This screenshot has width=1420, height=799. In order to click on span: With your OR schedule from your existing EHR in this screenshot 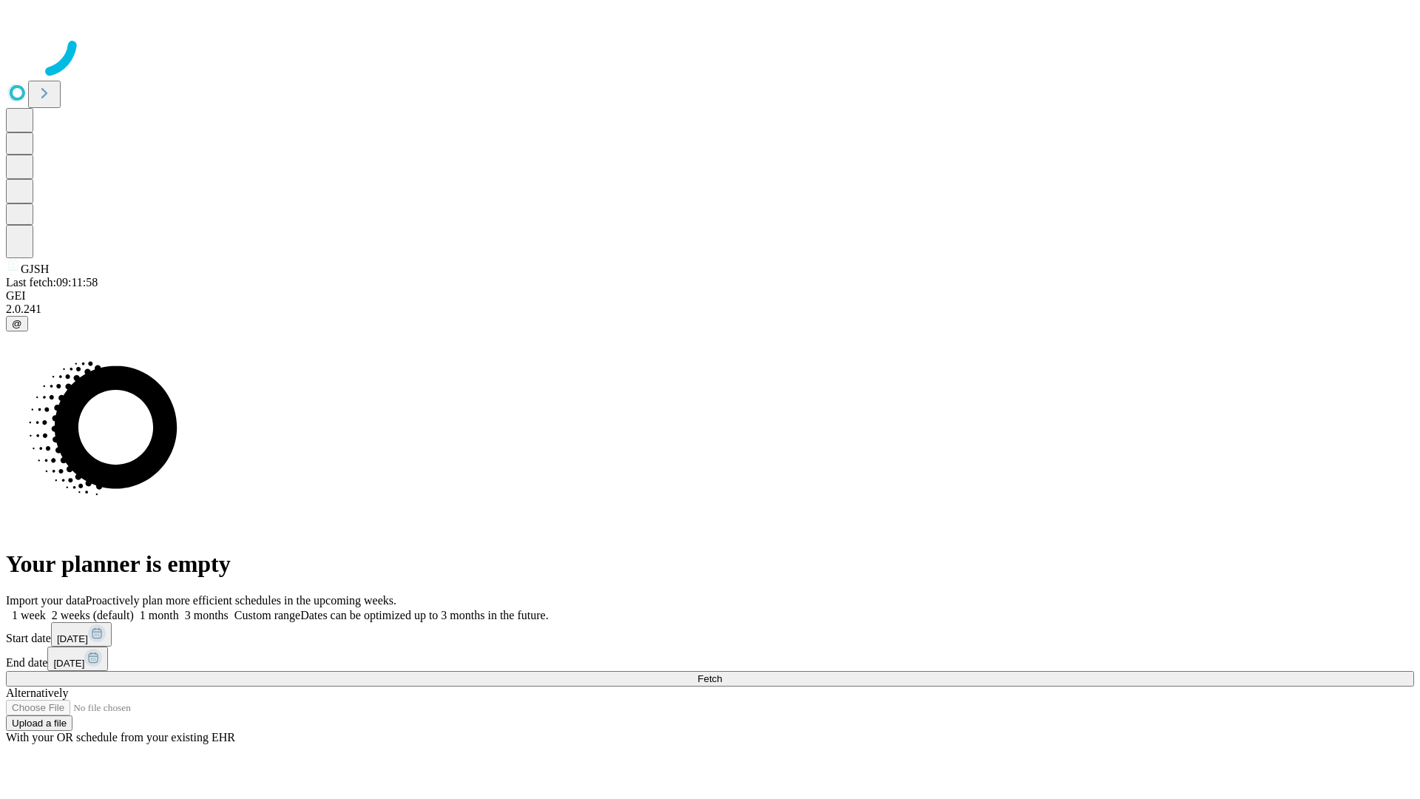, I will do `click(121, 736)`.